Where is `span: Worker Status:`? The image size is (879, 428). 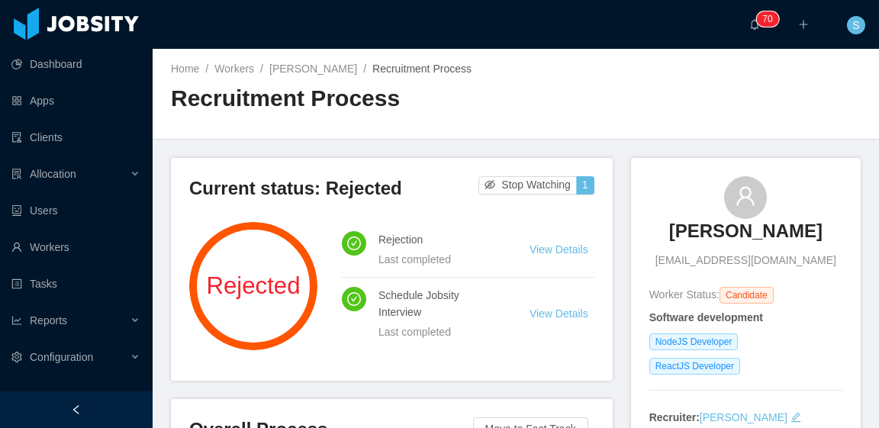
span: Worker Status: is located at coordinates (685, 295).